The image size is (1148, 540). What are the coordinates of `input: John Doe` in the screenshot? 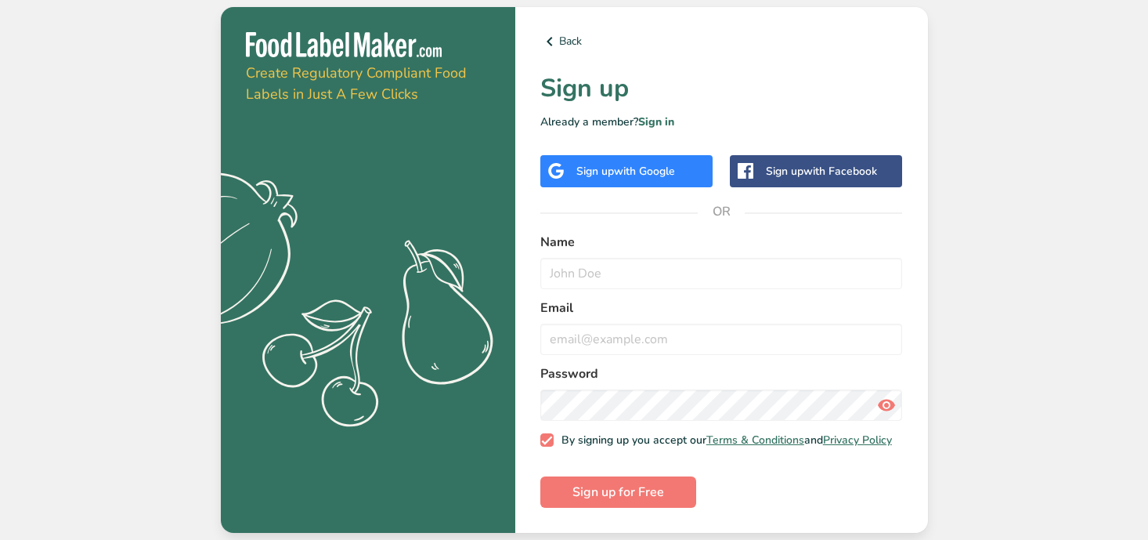 It's located at (722, 273).